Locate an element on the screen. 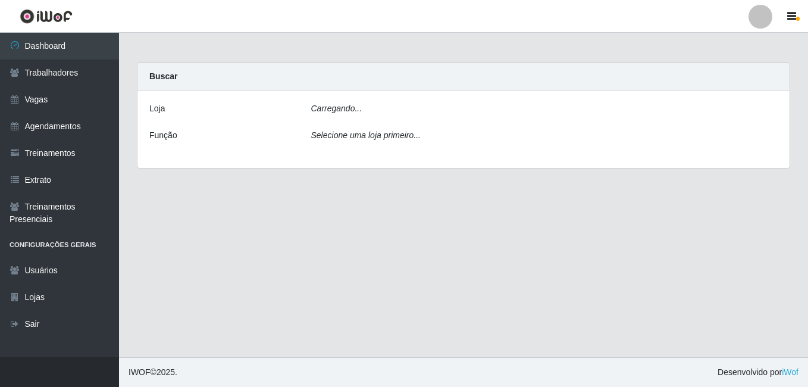 This screenshot has height=387, width=808. a: iWof is located at coordinates (790, 372).